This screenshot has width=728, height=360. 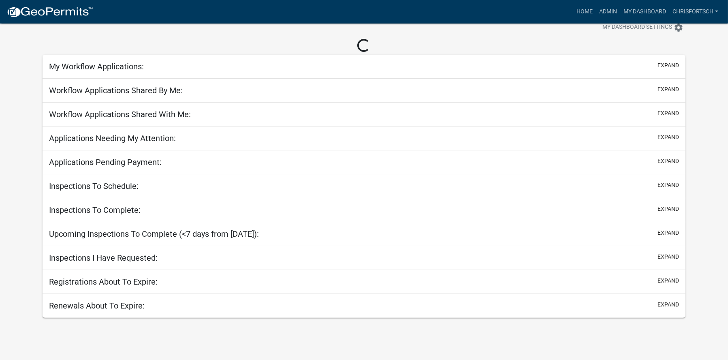 What do you see at coordinates (696, 12) in the screenshot?
I see `a: ChrisFortsch` at bounding box center [696, 12].